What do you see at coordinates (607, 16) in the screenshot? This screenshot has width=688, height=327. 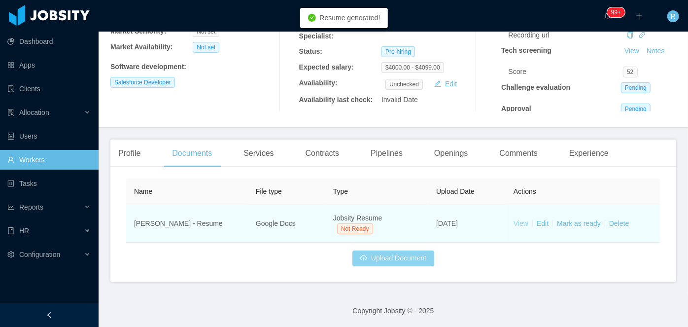 I see `i: icon: bell` at bounding box center [607, 16].